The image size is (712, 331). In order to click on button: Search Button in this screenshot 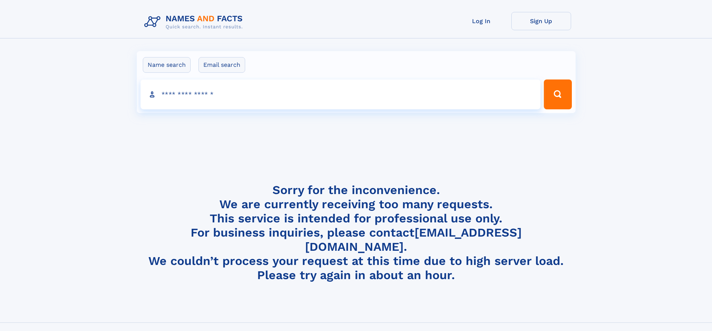, I will do `click(557, 95)`.